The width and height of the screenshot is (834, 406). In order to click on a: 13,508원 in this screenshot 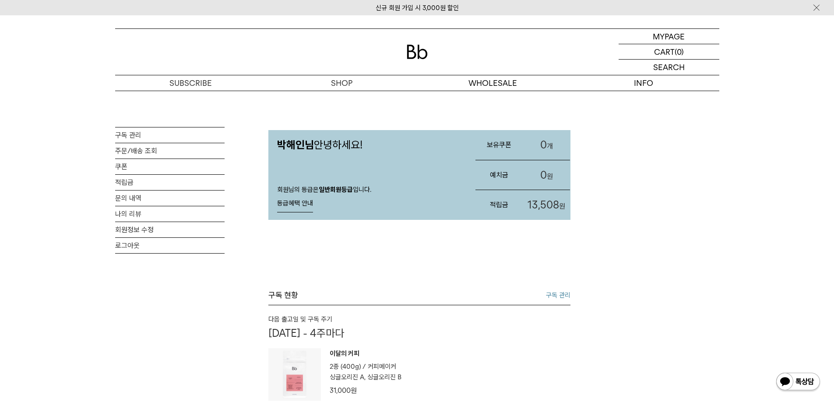, I will do `click(547, 205)`.